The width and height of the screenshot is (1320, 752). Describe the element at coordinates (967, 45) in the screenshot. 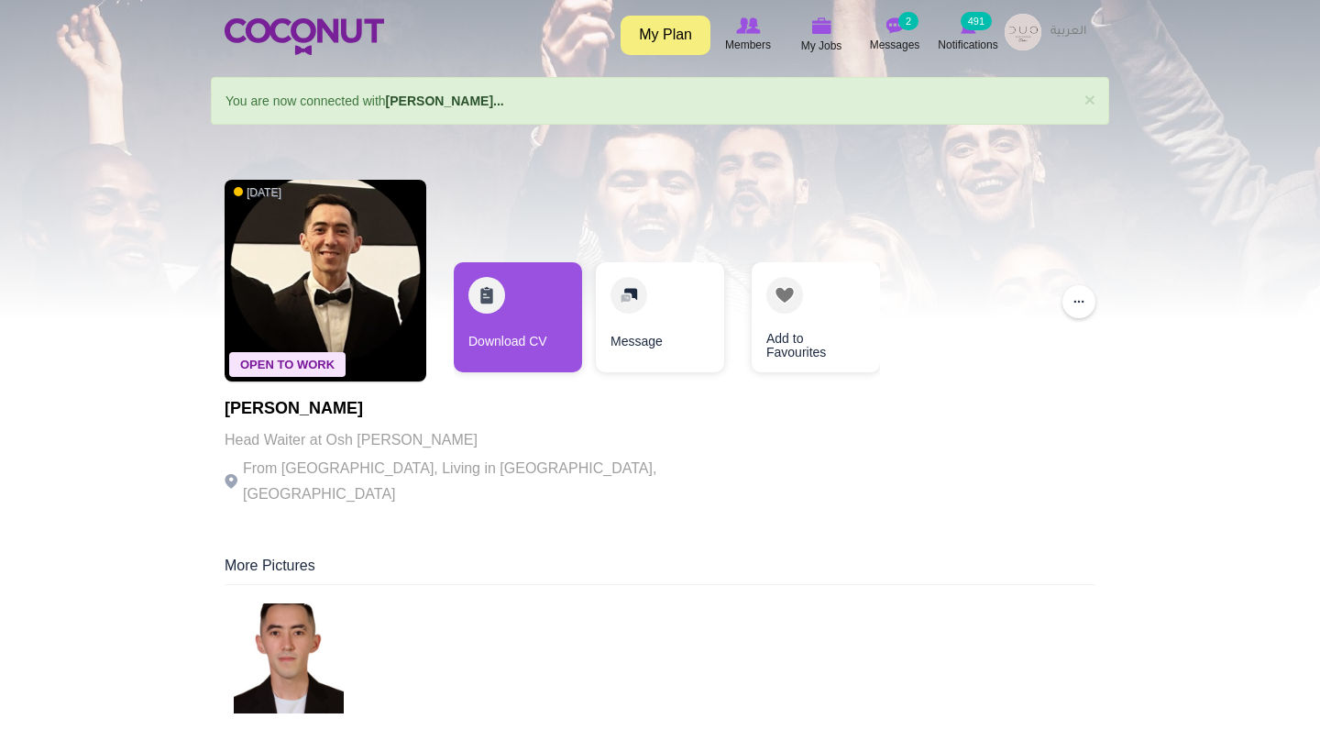

I see `span: Notifications` at that location.